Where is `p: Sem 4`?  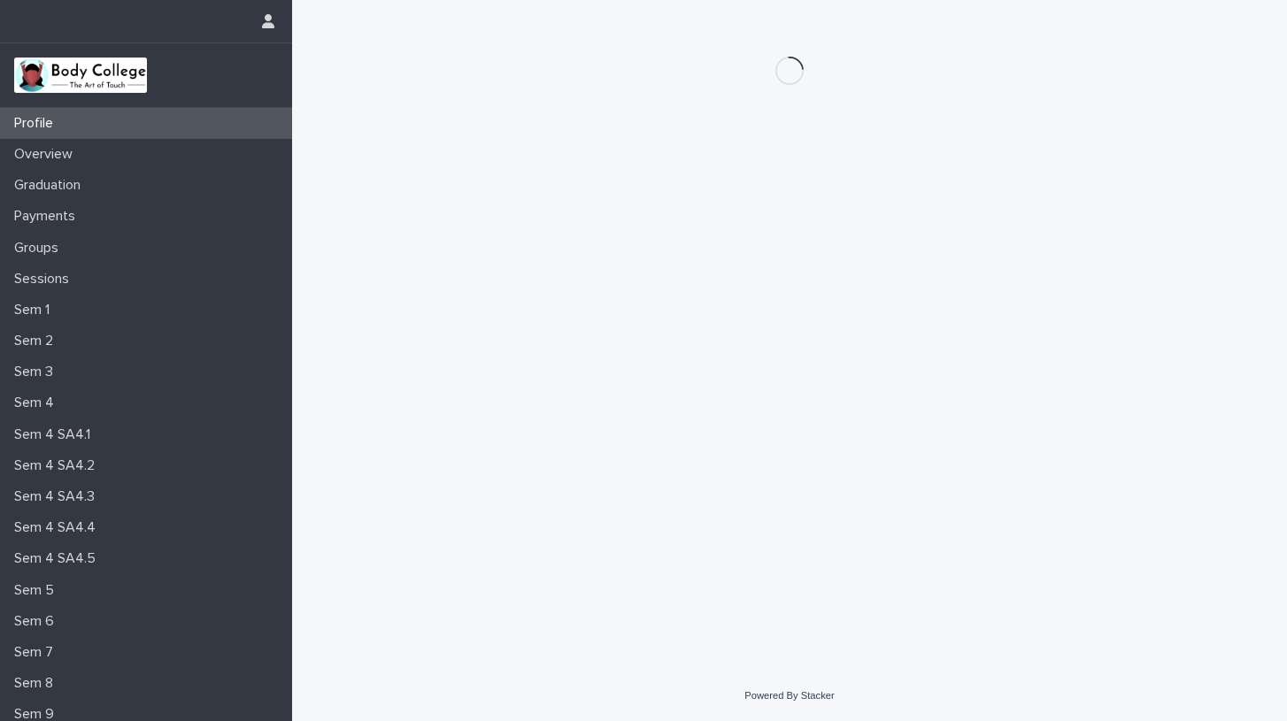
p: Sem 4 is located at coordinates (37, 403).